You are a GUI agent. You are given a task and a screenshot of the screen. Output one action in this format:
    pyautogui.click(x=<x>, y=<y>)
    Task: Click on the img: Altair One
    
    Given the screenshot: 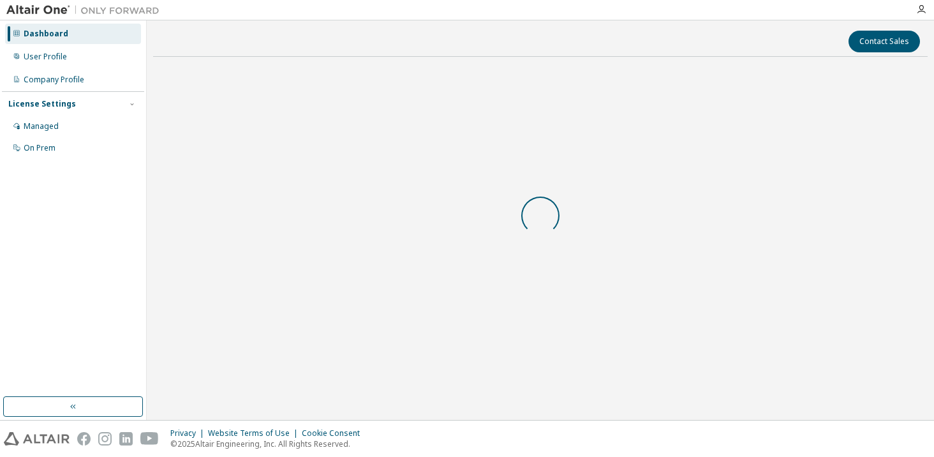 What is the action you would take?
    pyautogui.click(x=86, y=10)
    